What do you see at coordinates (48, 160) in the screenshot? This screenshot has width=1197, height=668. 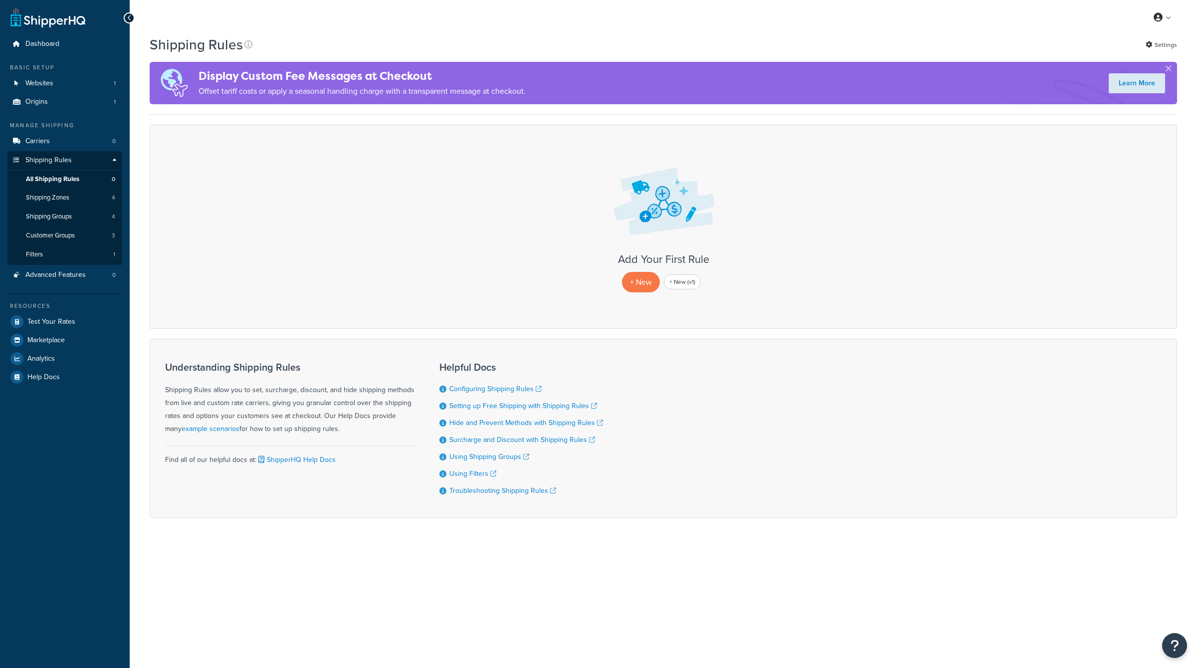 I see `span: Shipping Rules` at bounding box center [48, 160].